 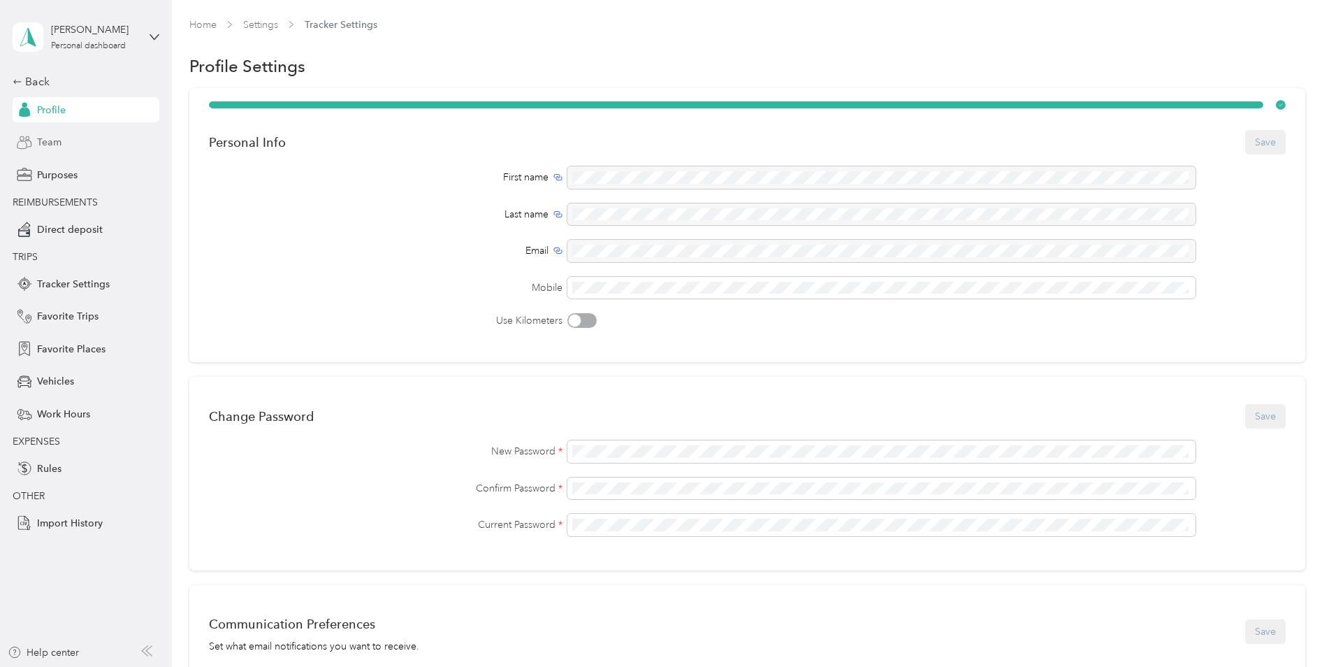 What do you see at coordinates (29, 495) in the screenshot?
I see `span: OTHER` at bounding box center [29, 495].